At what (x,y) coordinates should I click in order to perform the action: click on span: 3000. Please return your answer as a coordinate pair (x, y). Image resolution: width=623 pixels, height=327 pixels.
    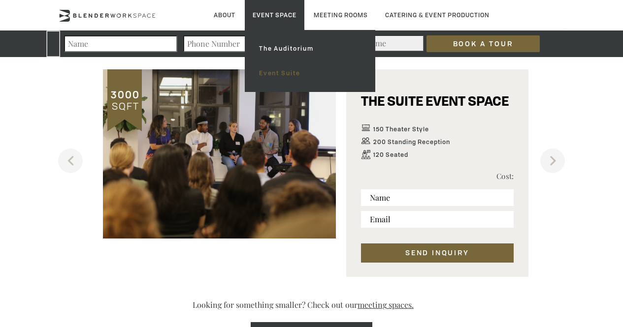
    Looking at the image, I should click on (125, 95).